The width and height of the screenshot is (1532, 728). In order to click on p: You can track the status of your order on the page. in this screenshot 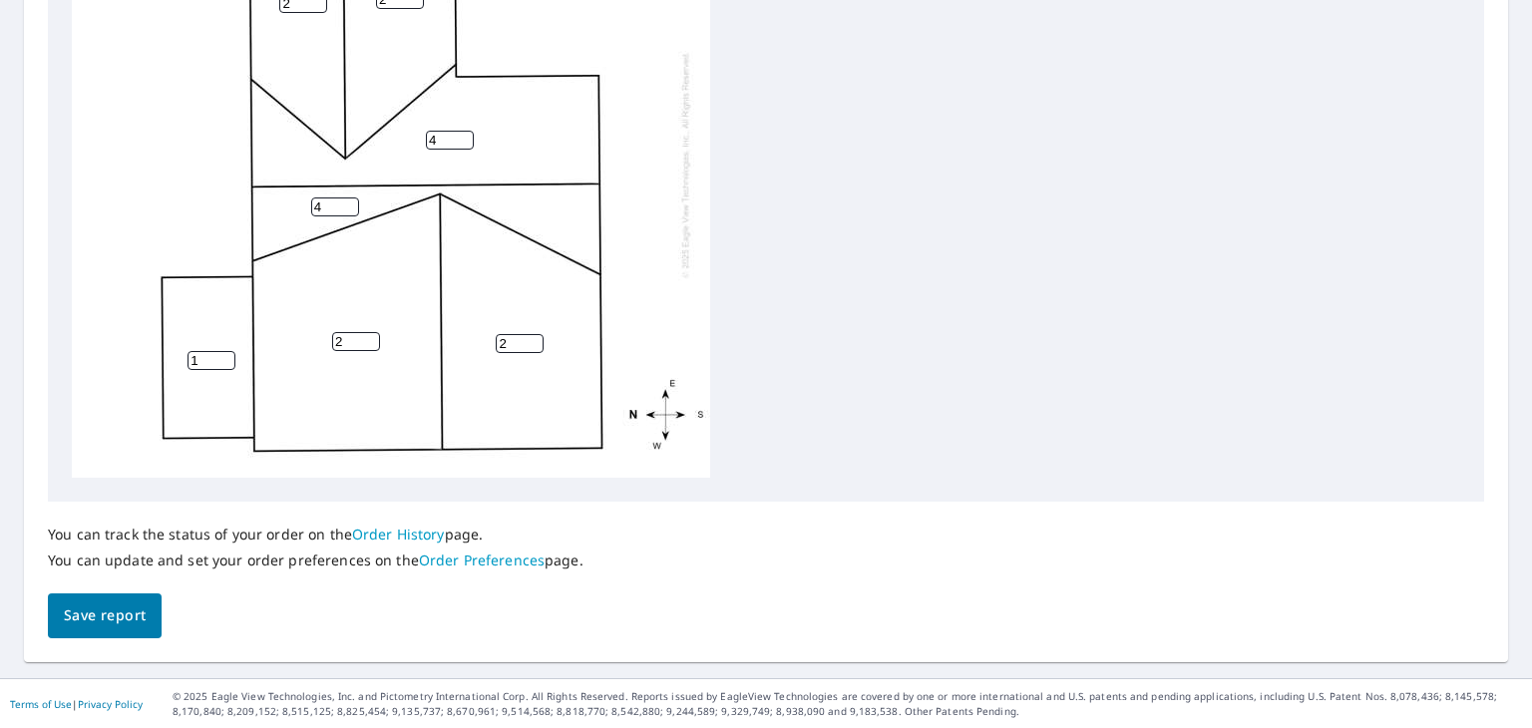, I will do `click(315, 535)`.